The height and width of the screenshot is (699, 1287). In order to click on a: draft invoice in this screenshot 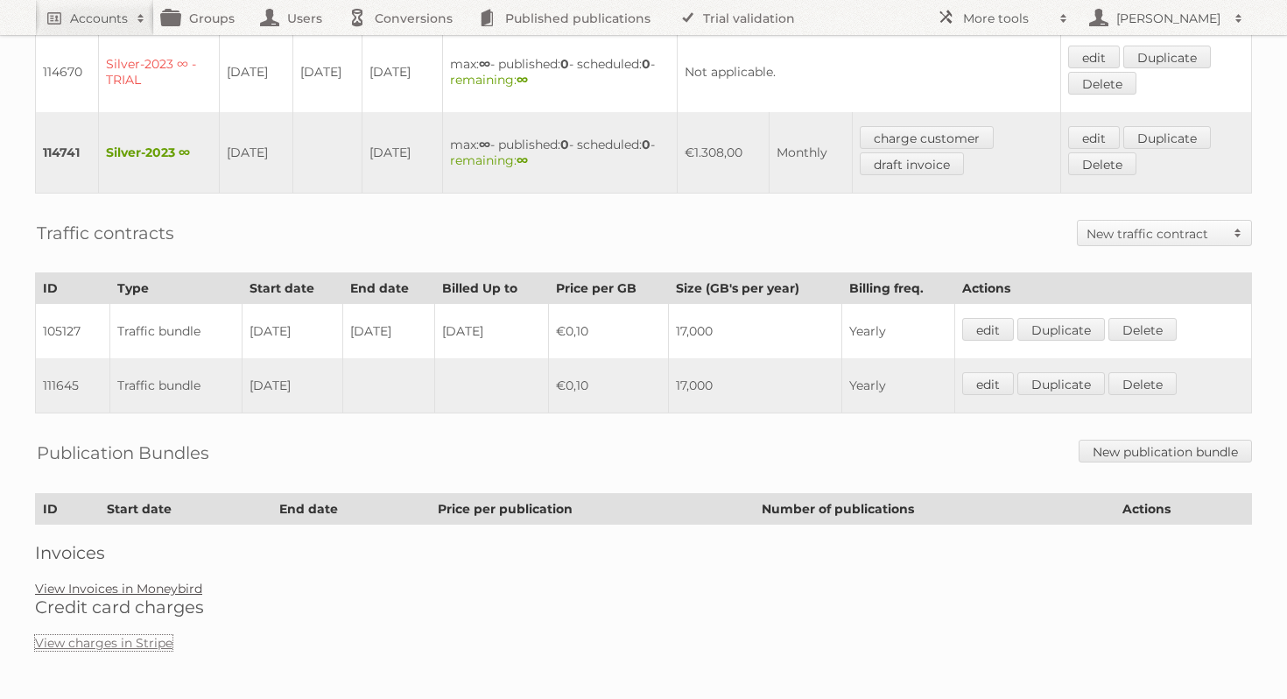, I will do `click(911, 164)`.